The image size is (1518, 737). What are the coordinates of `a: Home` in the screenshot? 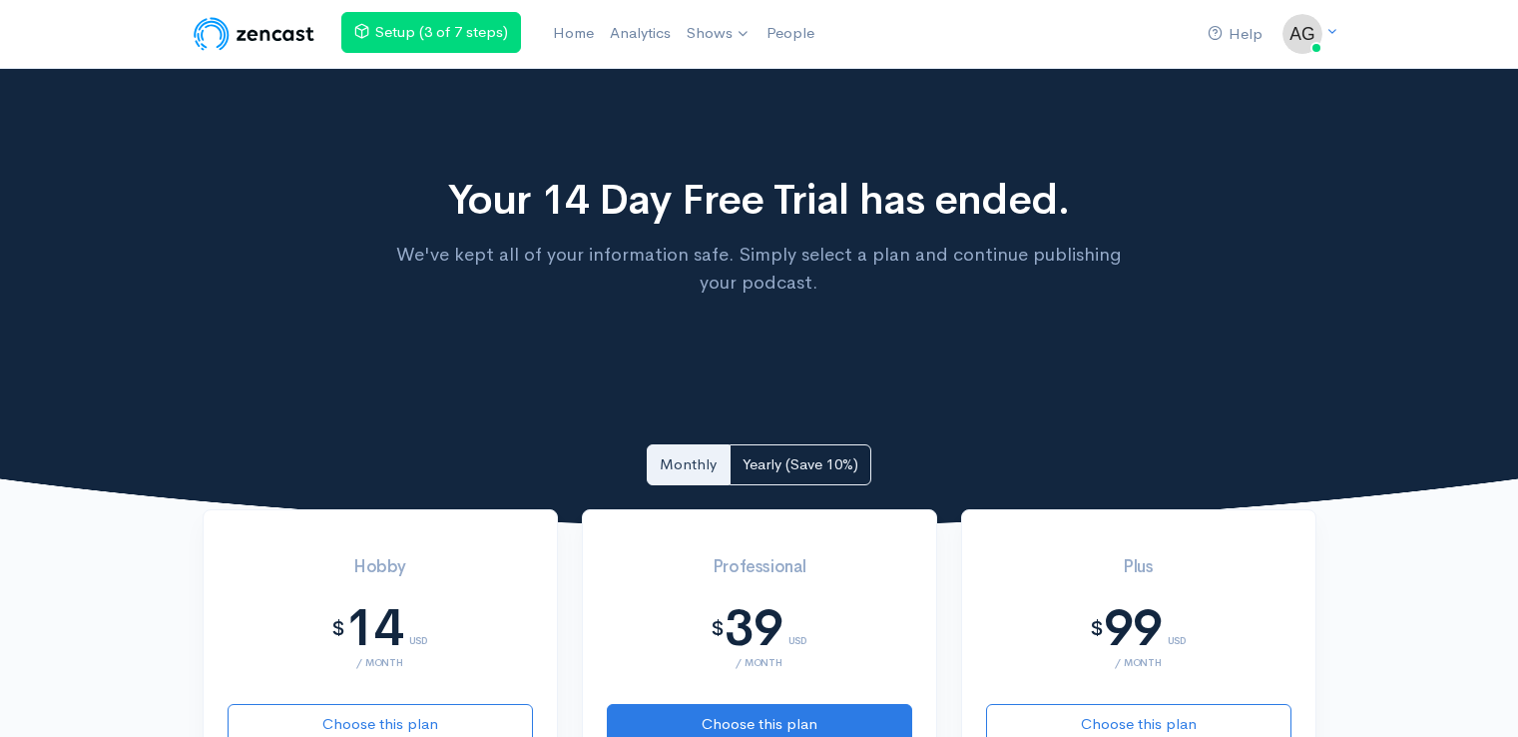 It's located at (573, 33).